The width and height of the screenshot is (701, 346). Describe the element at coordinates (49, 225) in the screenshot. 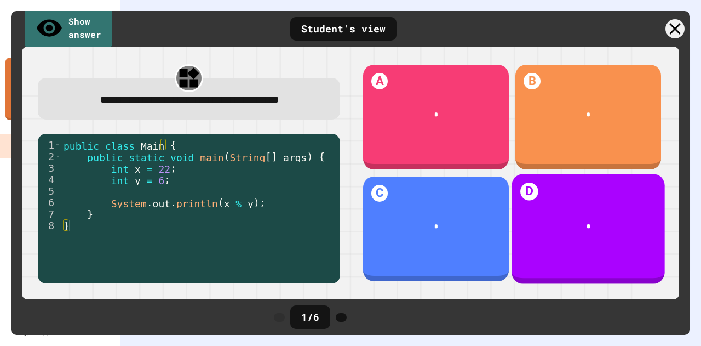

I see `div: 8` at that location.